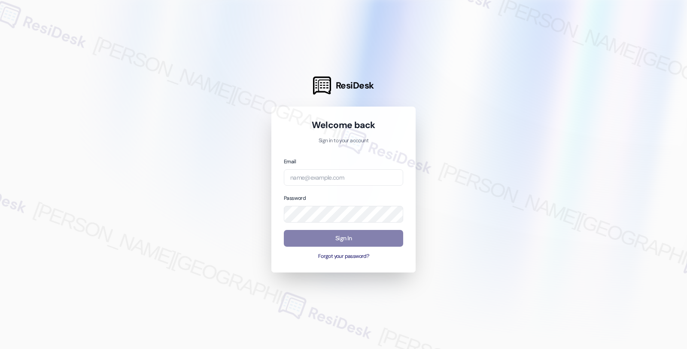 The height and width of the screenshot is (349, 687). Describe the element at coordinates (322, 85) in the screenshot. I see `img: ResiDesk Logo` at that location.